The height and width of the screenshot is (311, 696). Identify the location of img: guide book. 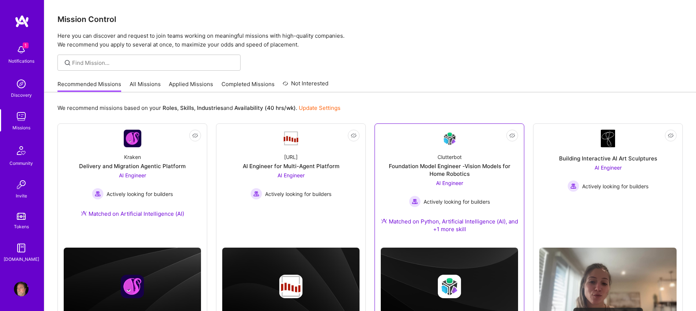
(21, 248).